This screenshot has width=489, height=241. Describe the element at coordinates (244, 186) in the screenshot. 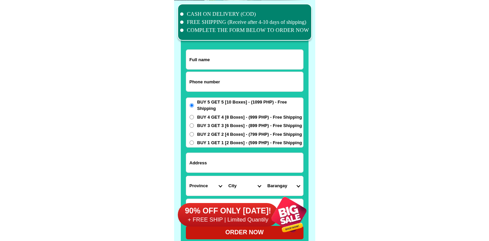

I see `select: Select district` at that location.